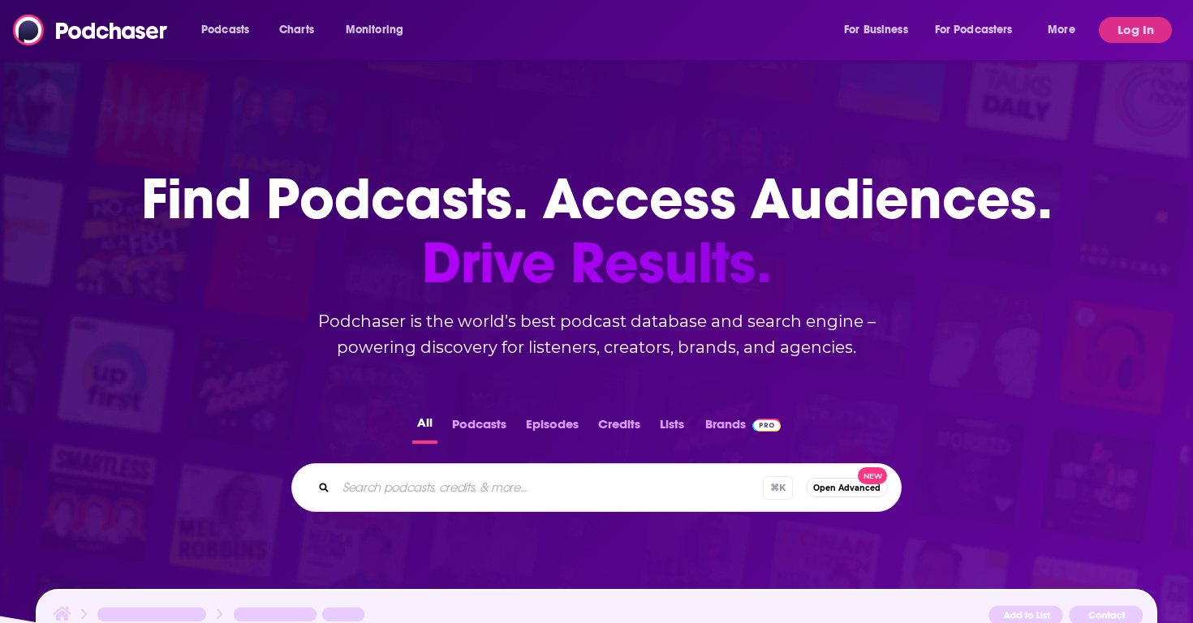  Describe the element at coordinates (777, 488) in the screenshot. I see `span: ⌘ K` at that location.